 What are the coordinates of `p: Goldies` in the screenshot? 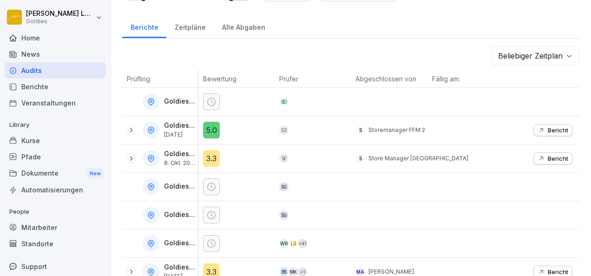 It's located at (60, 21).